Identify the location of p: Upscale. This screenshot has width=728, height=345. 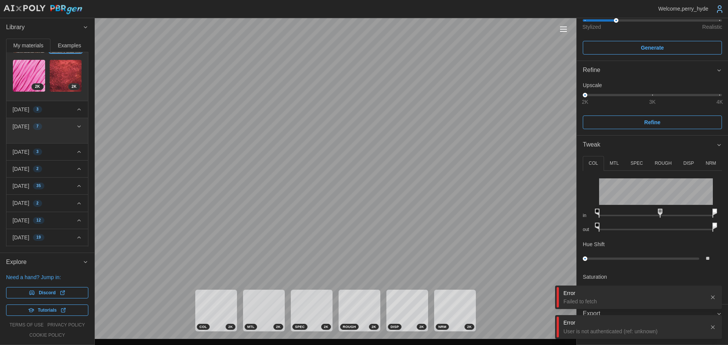
(652, 85).